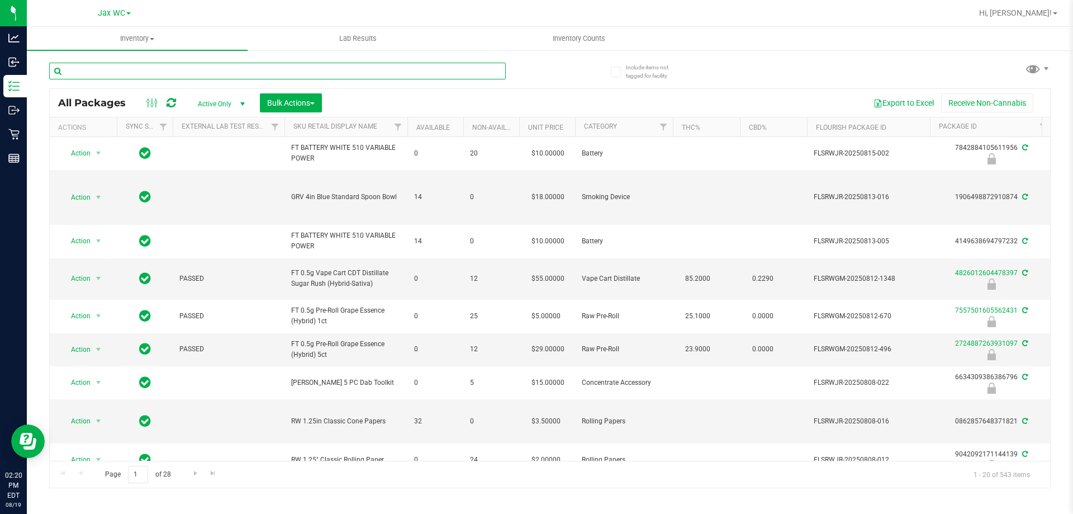 Image resolution: width=1073 pixels, height=514 pixels. I want to click on button: Receive Non-Cannabis, so click(987, 103).